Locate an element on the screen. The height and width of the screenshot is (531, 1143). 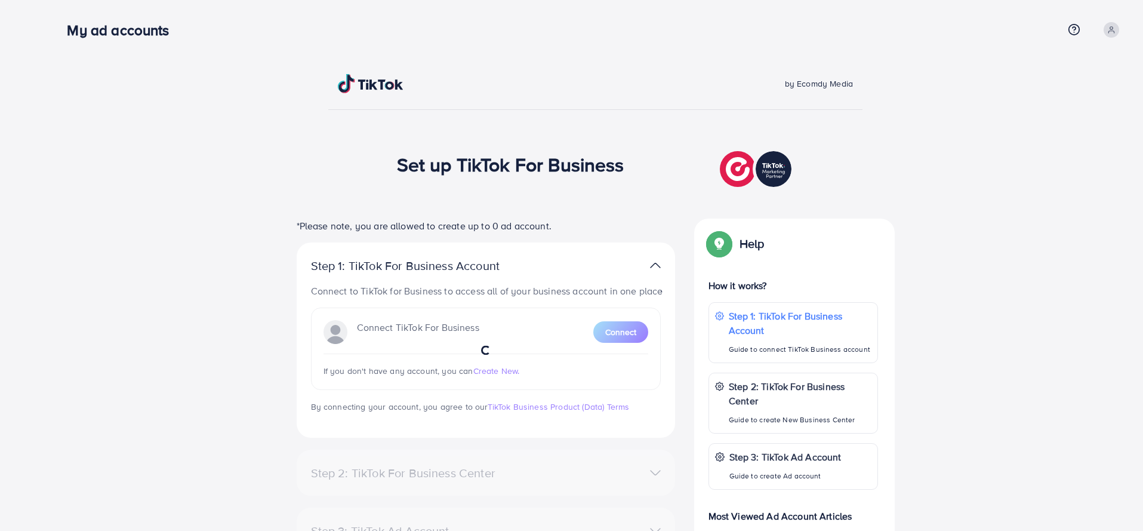
h3: My ad accounts is located at coordinates (122, 30).